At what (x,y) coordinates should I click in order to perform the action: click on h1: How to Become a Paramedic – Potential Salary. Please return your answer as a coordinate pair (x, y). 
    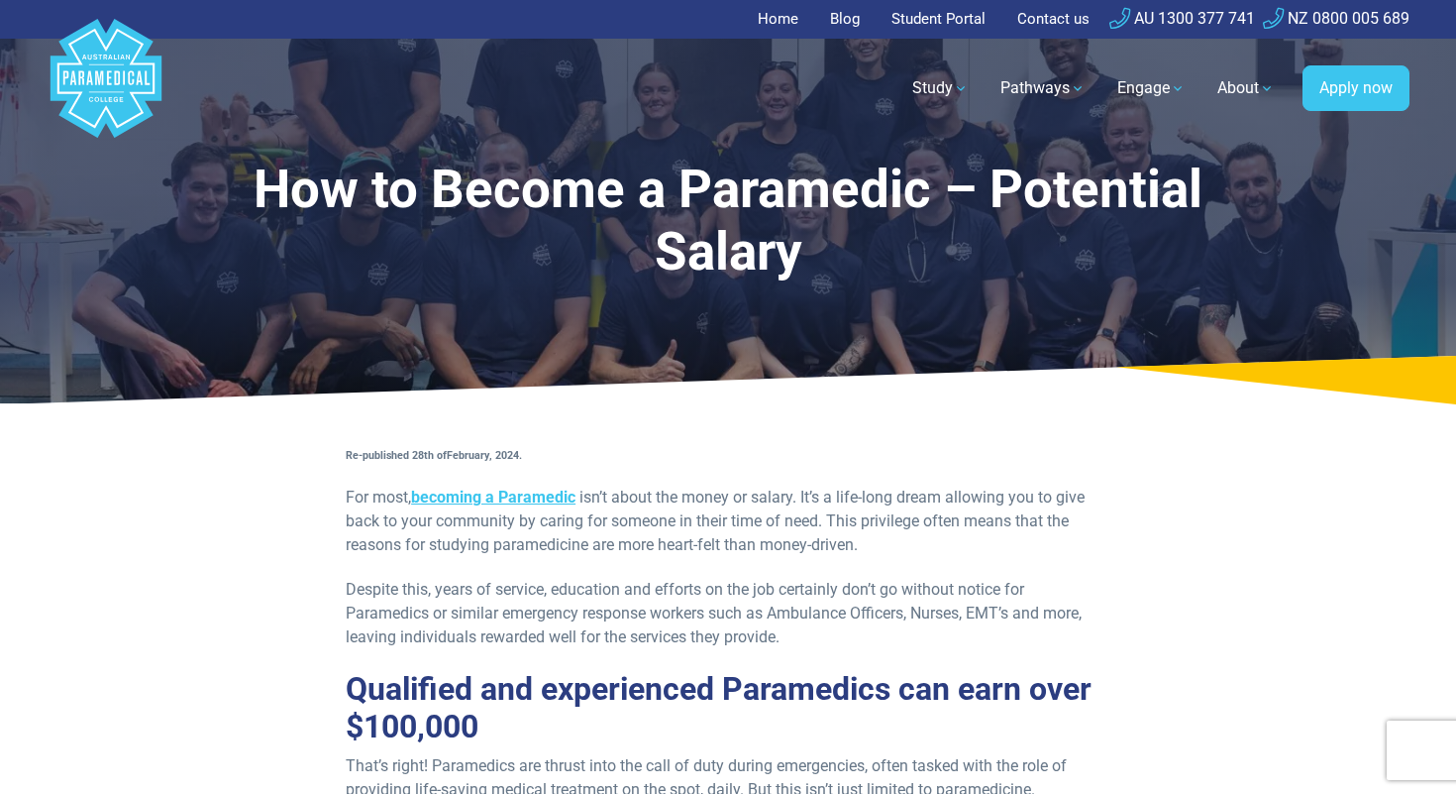
    Looking at the image, I should click on (728, 221).